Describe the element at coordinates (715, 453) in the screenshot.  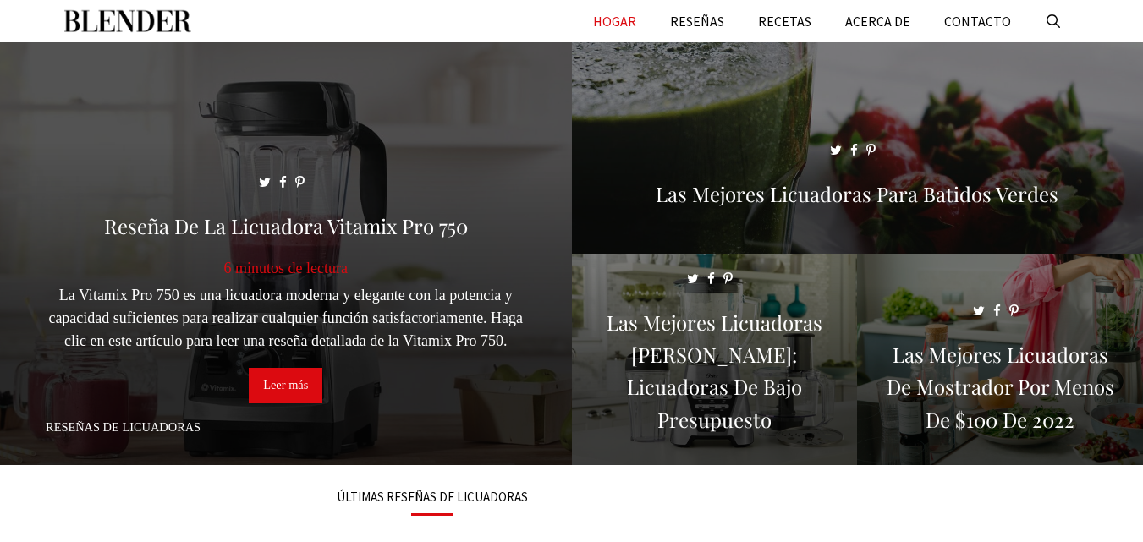
I see `a: Las mejores licuadoras Oster del mercado: licuadoras de bajo presupuesto` at that location.